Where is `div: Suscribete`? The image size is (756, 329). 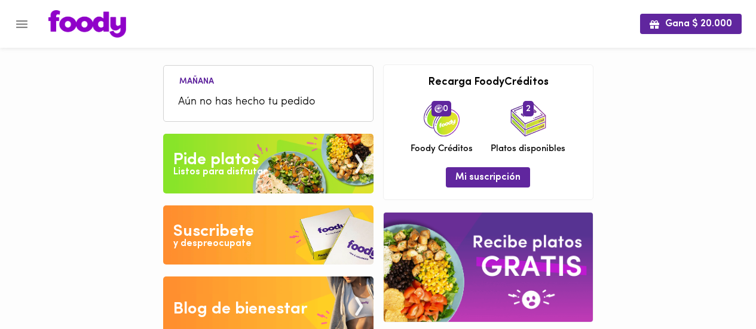 div: Suscribete is located at coordinates (213, 232).